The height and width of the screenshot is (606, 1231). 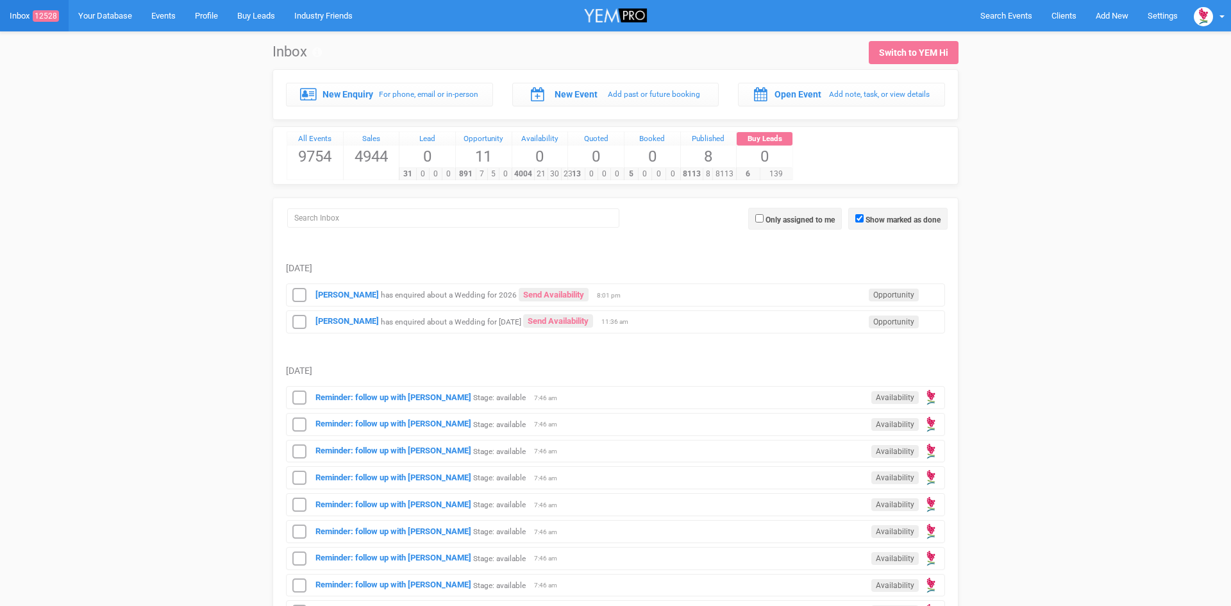 I want to click on small: Add note, task, or view details, so click(x=879, y=94).